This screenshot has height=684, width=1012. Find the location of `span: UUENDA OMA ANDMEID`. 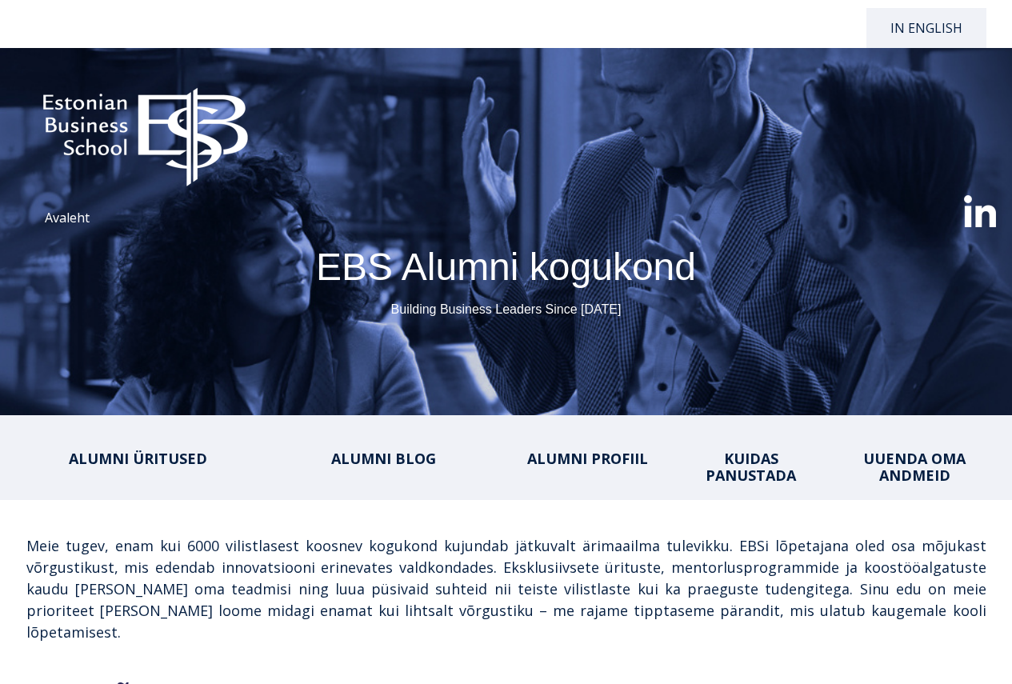

span: UUENDA OMA ANDMEID is located at coordinates (915, 467).